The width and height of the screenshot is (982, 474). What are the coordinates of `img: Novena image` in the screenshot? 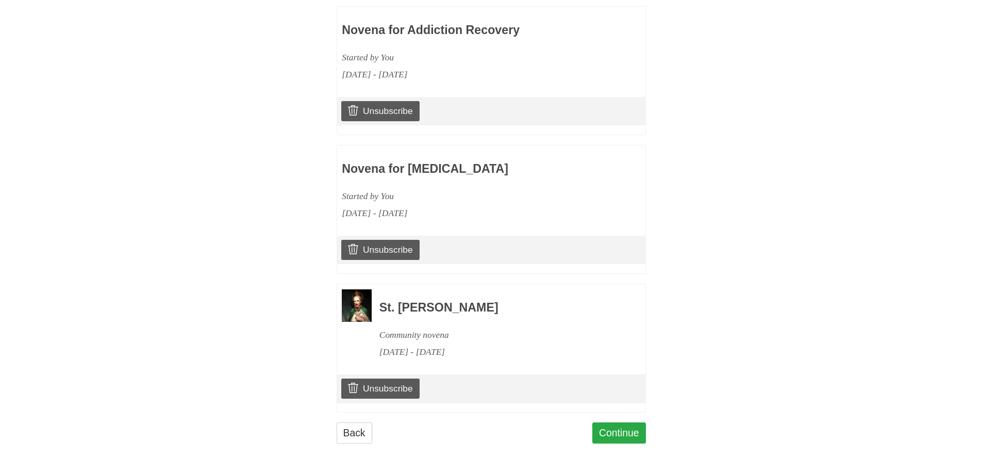 It's located at (357, 305).